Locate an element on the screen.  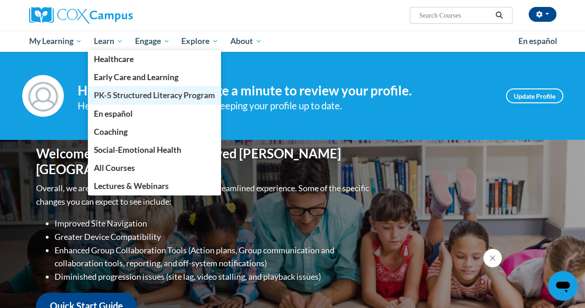
a: My Learning is located at coordinates (56, 41).